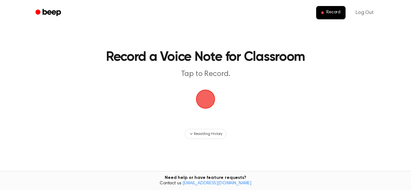  What do you see at coordinates (208, 134) in the screenshot?
I see `span: Recording History` at bounding box center [208, 134].